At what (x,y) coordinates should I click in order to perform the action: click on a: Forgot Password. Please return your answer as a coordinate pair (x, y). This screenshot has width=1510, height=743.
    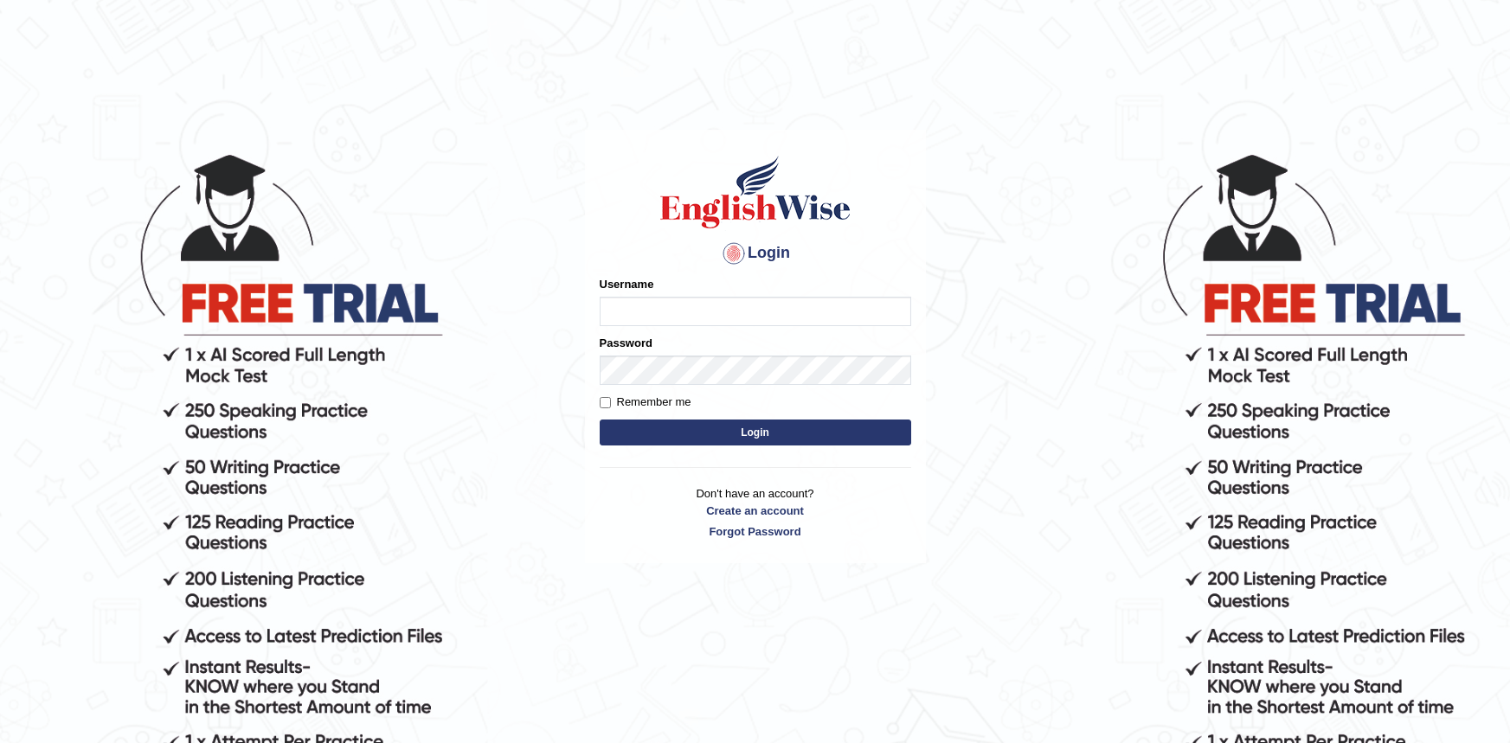
    Looking at the image, I should click on (755, 531).